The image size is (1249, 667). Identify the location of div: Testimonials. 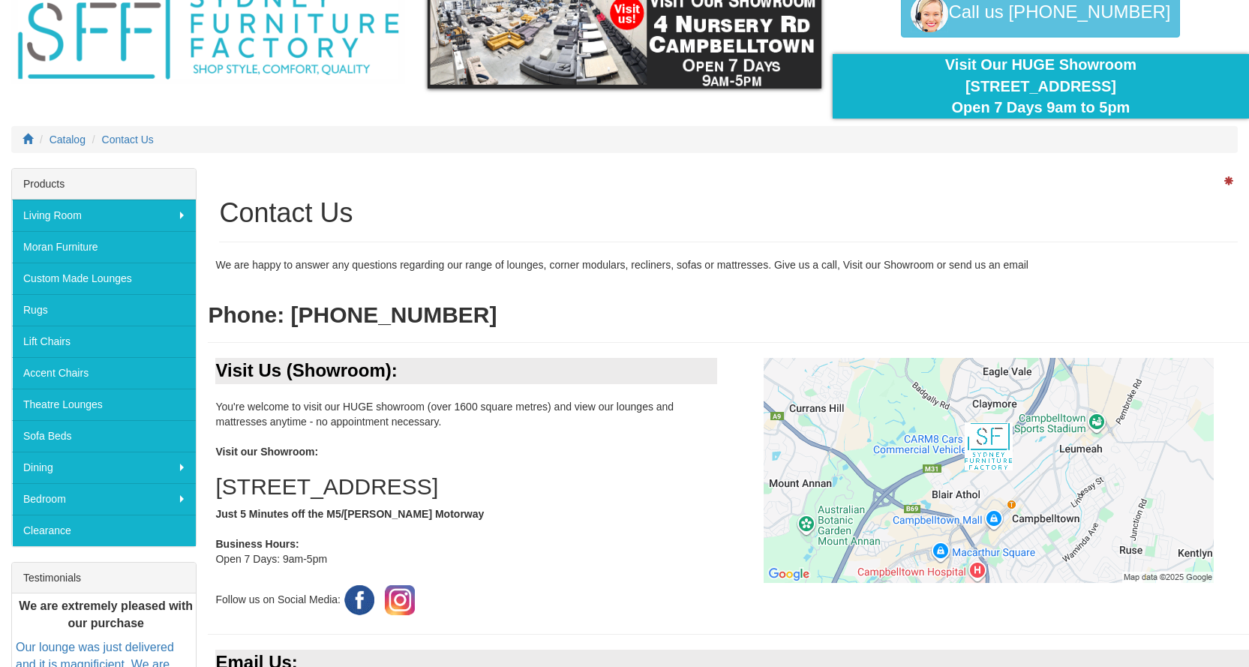
(104, 578).